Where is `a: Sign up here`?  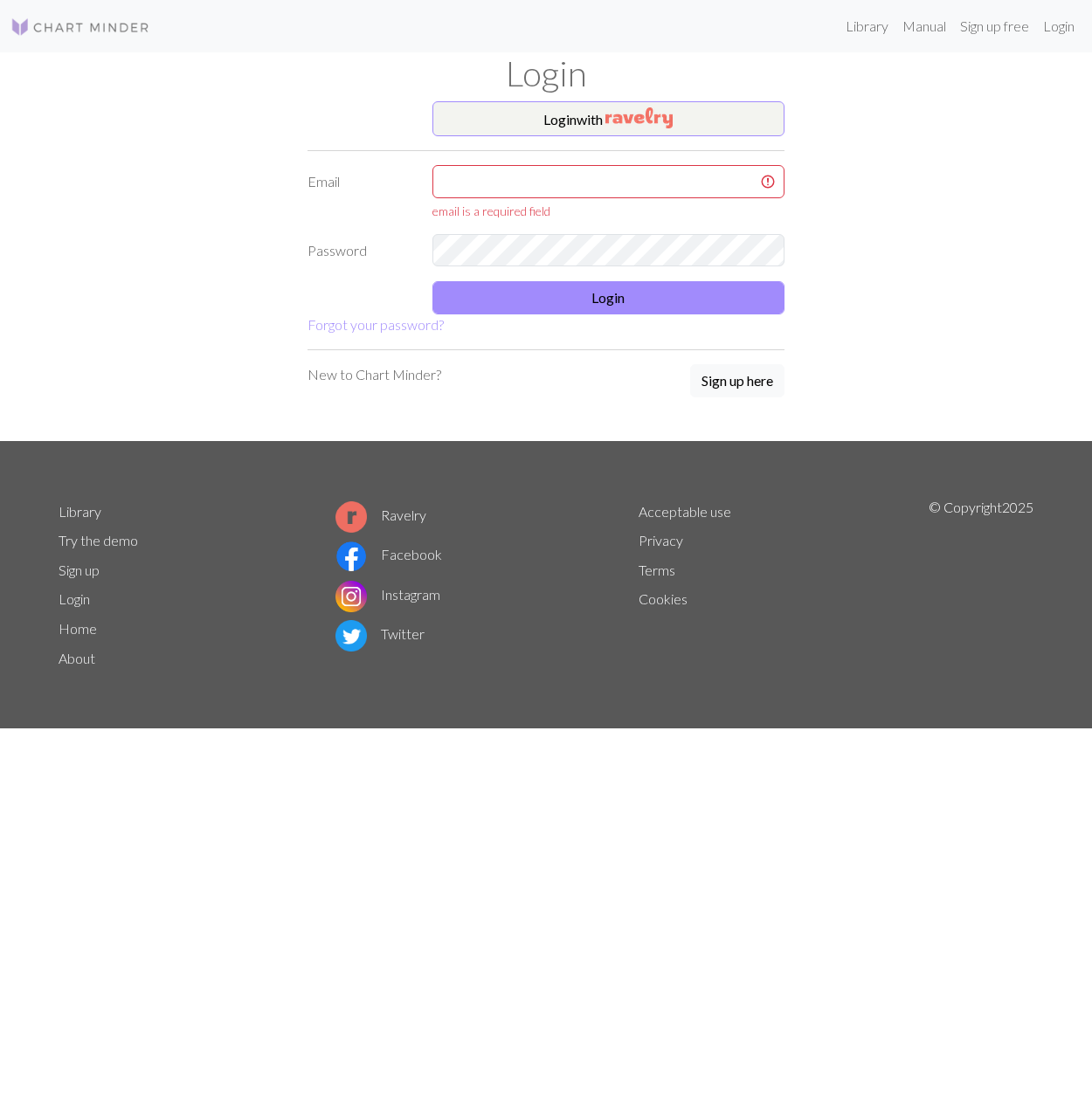
a: Sign up here is located at coordinates (737, 381).